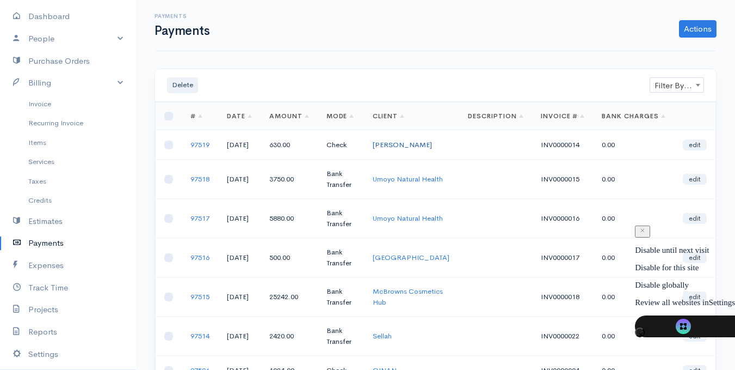  Describe the element at coordinates (677, 85) in the screenshot. I see `span: Filter By Client` at that location.